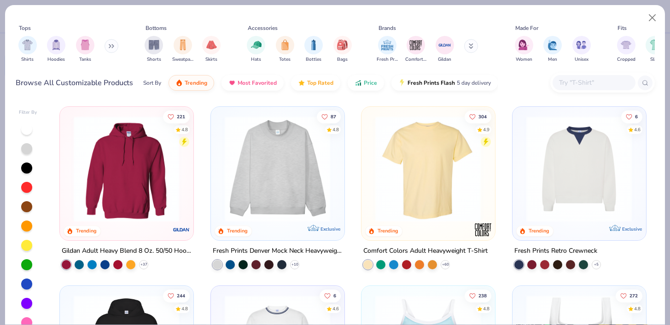 The image size is (670, 325). Describe the element at coordinates (263, 28) in the screenshot. I see `div: Accessories` at that location.